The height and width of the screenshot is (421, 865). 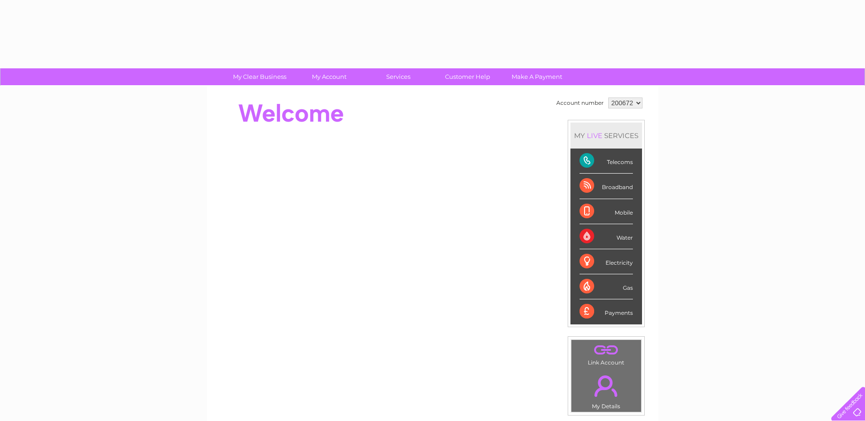 I want to click on td: Link Account, so click(x=606, y=354).